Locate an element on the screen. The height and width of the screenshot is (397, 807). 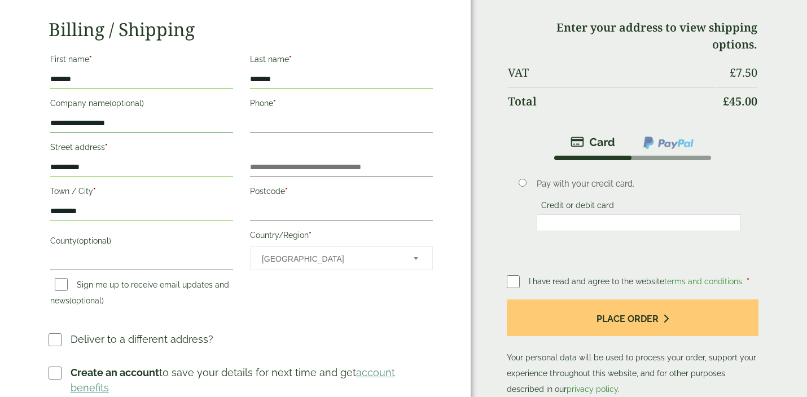
span: I have read and agree to the website is located at coordinates (637, 282).